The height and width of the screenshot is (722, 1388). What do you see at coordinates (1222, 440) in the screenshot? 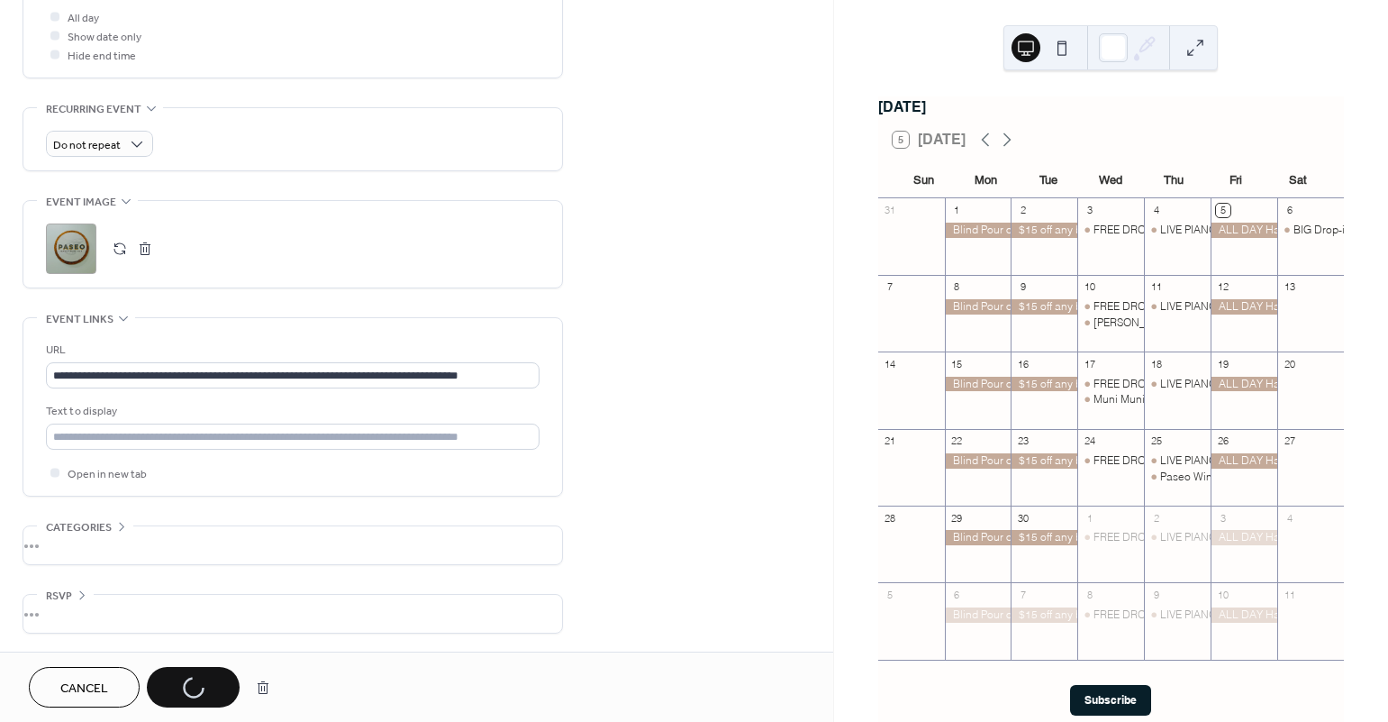
I see `div: 26` at bounding box center [1222, 440].